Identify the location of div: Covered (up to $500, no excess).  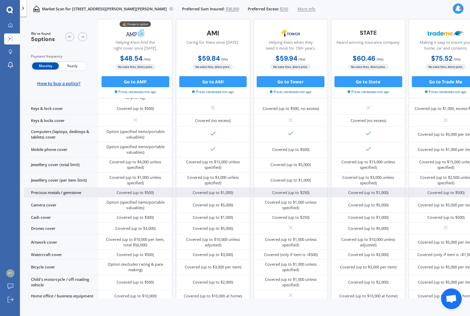
(291, 108).